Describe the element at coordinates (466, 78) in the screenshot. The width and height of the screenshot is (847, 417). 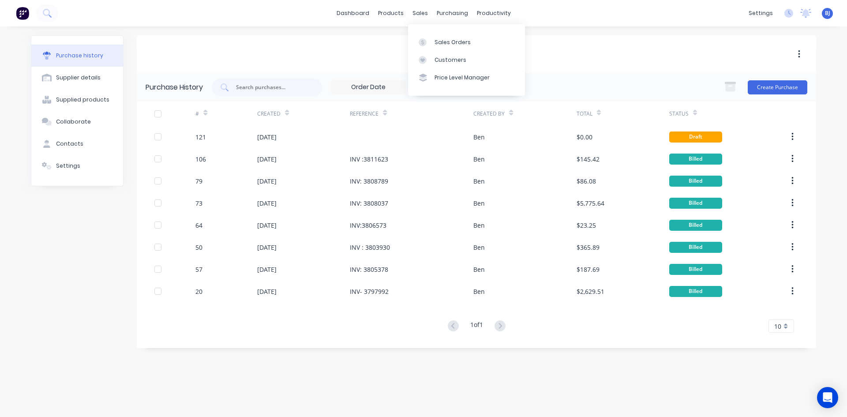
I see `a: Price Level Manager` at that location.